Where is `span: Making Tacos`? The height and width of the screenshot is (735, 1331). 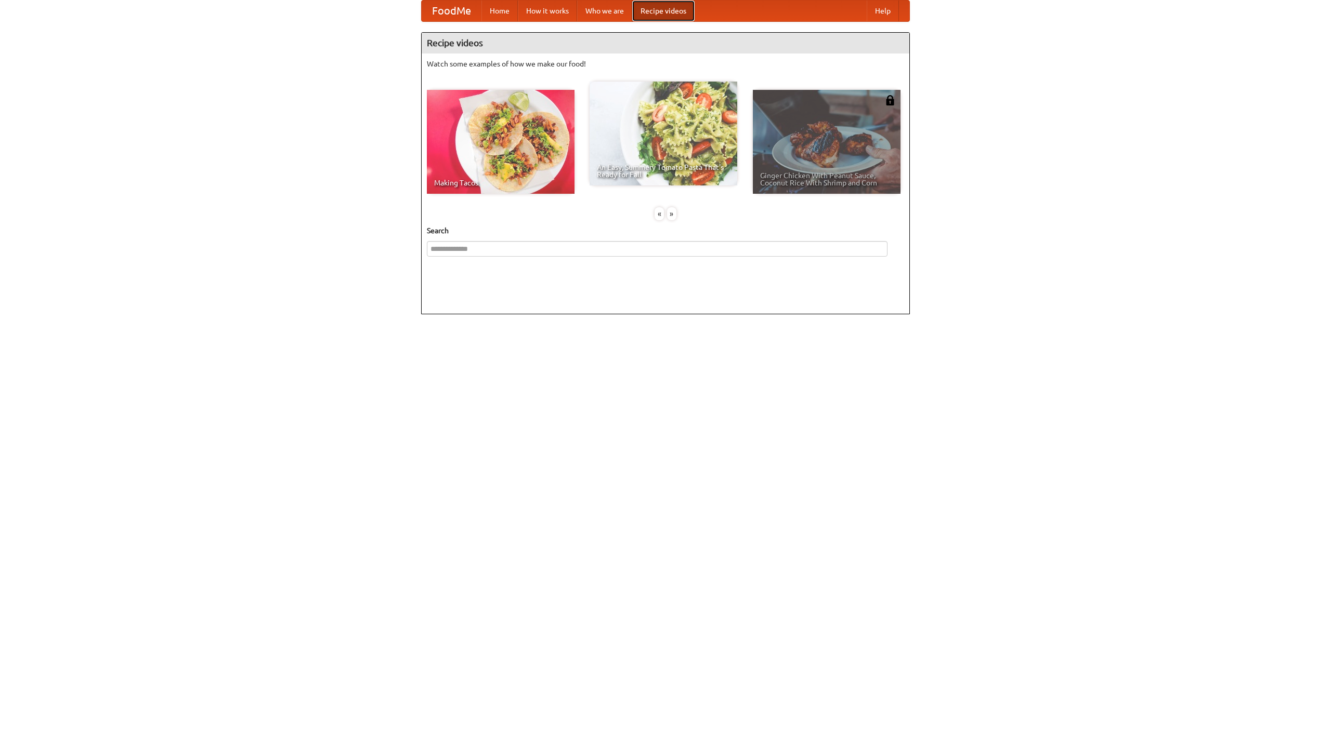
span: Making Tacos is located at coordinates (501, 183).